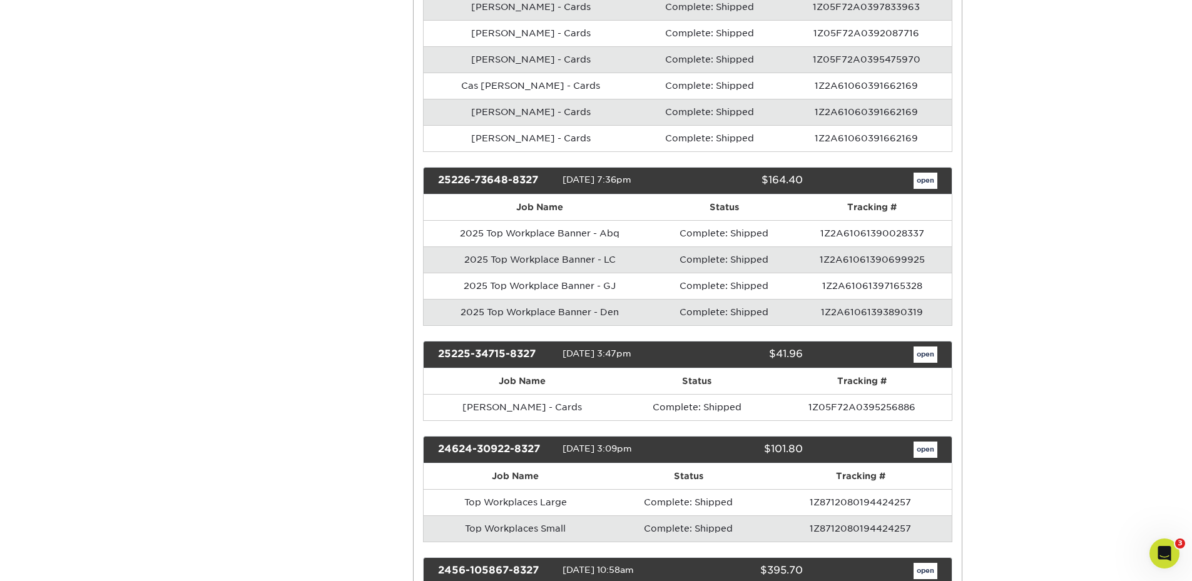 This screenshot has height=581, width=1192. I want to click on div: 25226-73648-8327, so click(496, 181).